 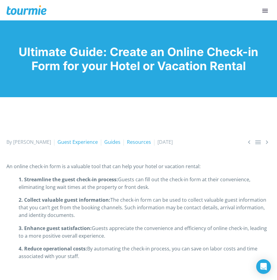 What do you see at coordinates (55, 229) in the screenshot?
I see `strong: 3. Enhance guest satisfaction:` at bounding box center [55, 229].